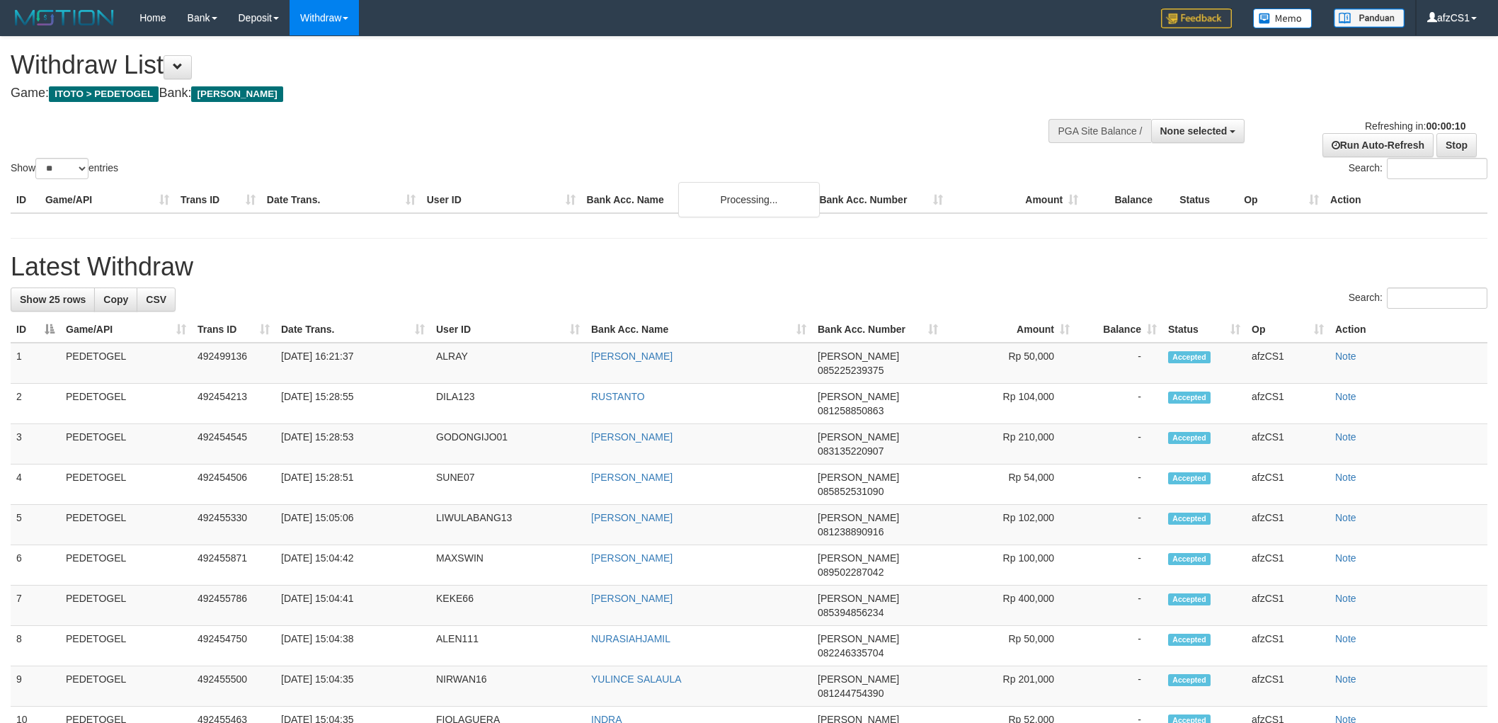  What do you see at coordinates (498, 93) in the screenshot?
I see `h4: Game: Bank:` at bounding box center [498, 93].